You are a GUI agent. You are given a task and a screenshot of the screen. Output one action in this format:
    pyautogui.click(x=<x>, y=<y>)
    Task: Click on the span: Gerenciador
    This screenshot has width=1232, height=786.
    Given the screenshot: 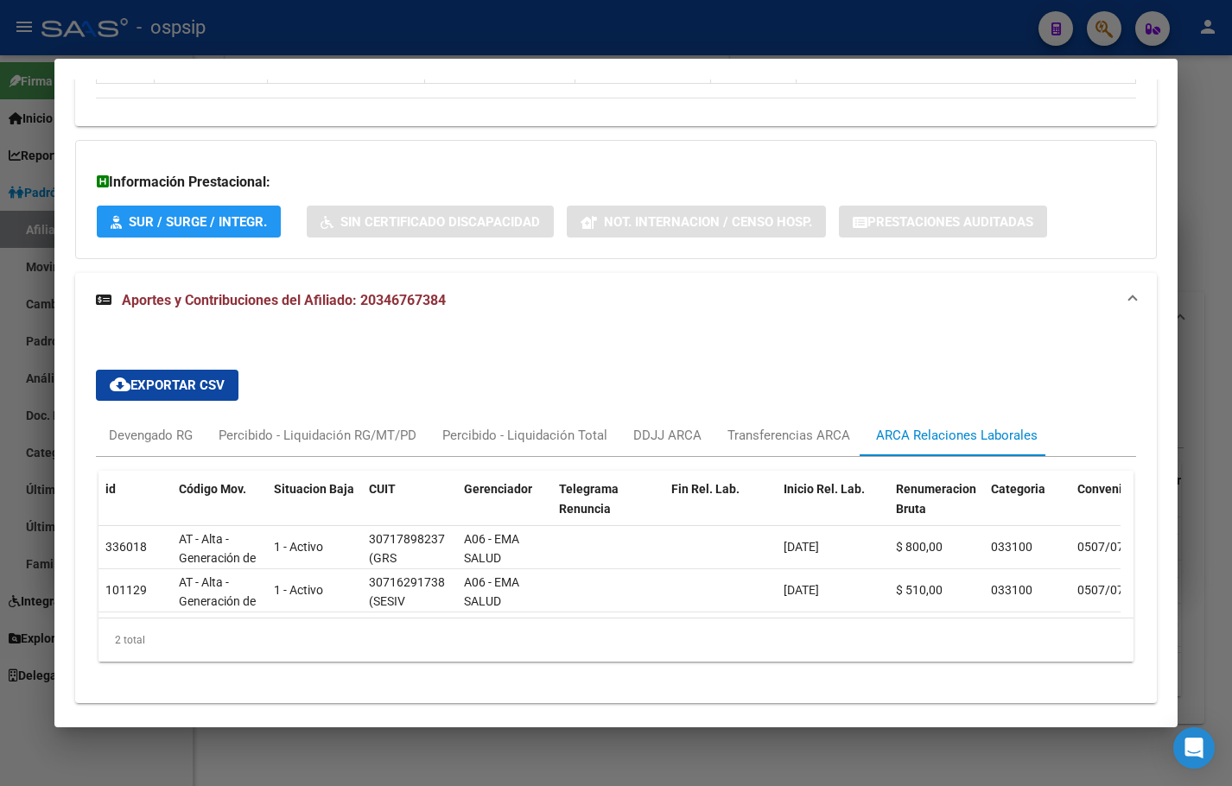 What is the action you would take?
    pyautogui.click(x=498, y=489)
    